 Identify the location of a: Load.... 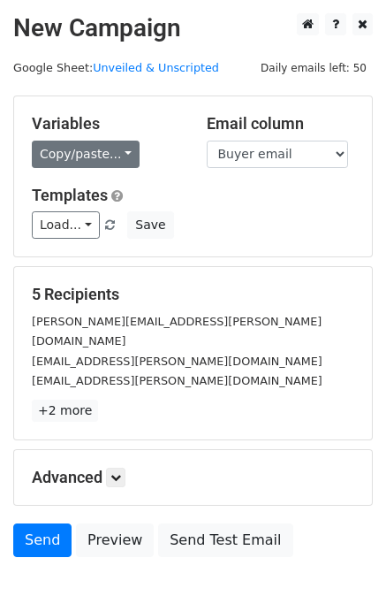
(65, 225).